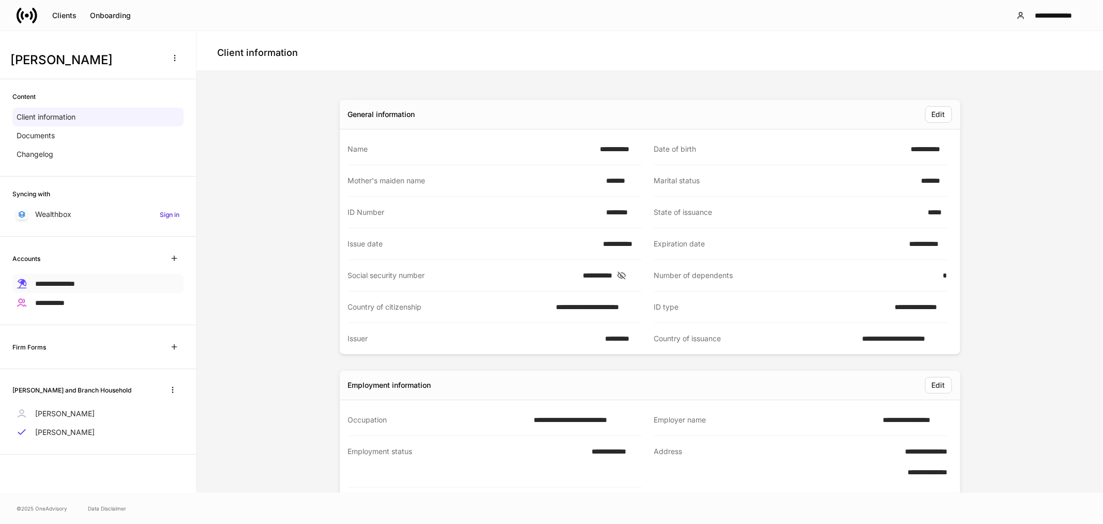 This screenshot has height=524, width=1103. What do you see at coordinates (474, 212) in the screenshot?
I see `div: ID Number` at bounding box center [474, 212].